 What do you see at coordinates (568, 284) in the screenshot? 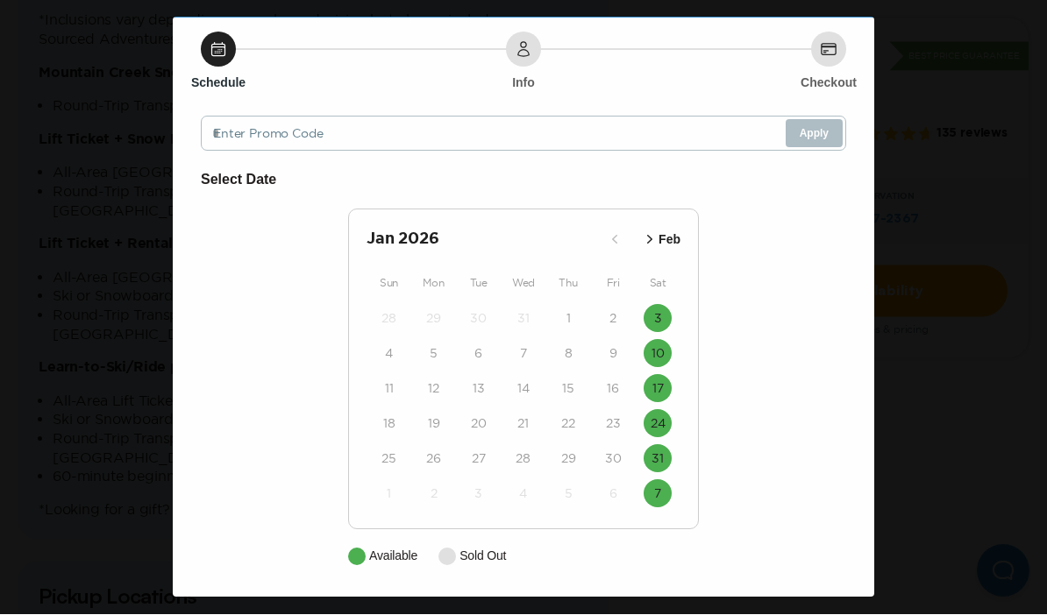
I see `div: Thu` at bounding box center [568, 284].